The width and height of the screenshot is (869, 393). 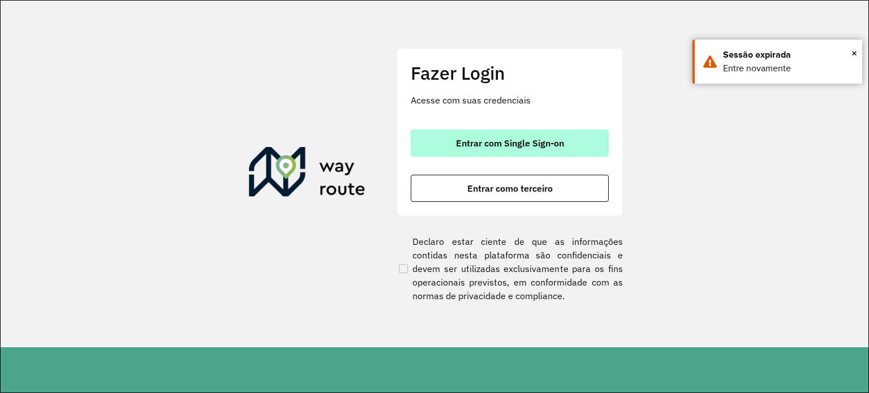 What do you see at coordinates (855, 53) in the screenshot?
I see `button: Close` at bounding box center [855, 53].